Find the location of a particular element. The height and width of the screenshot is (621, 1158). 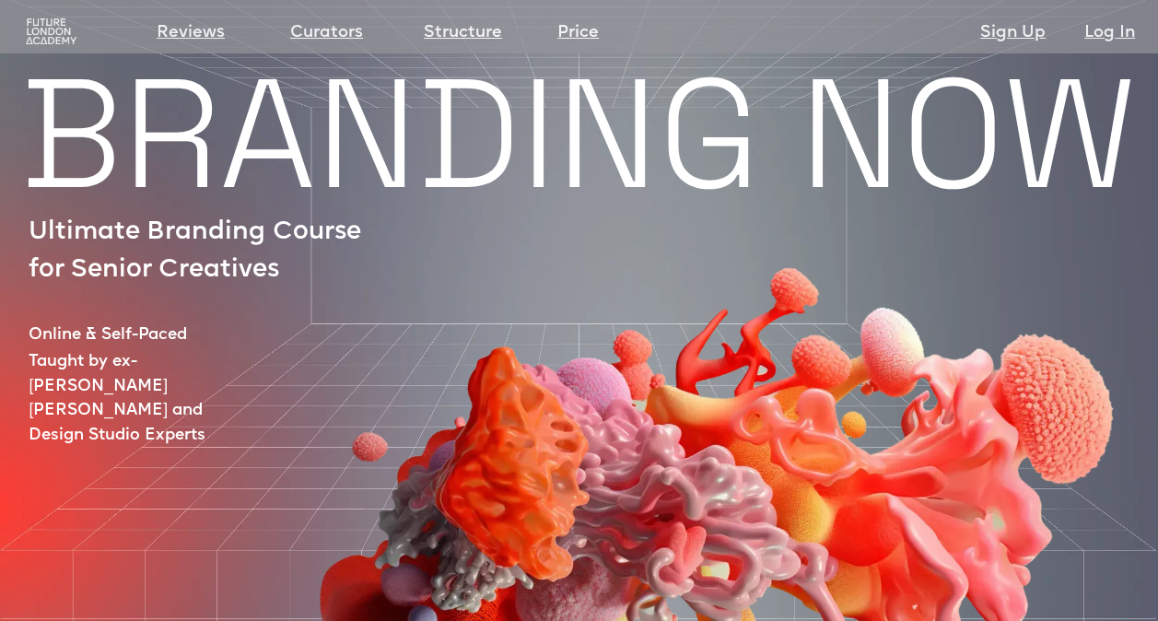

a: Sign Up is located at coordinates (1013, 33).